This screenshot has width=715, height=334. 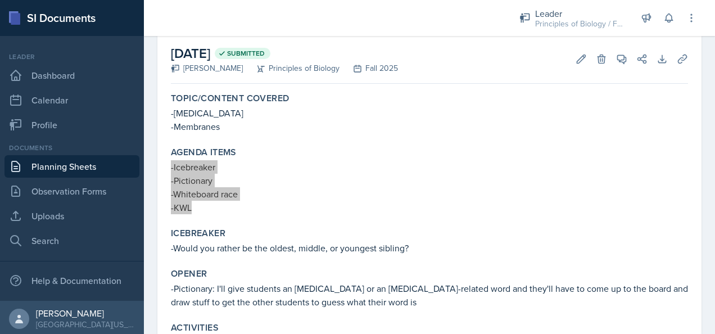 I want to click on a: Dashboard, so click(x=72, y=75).